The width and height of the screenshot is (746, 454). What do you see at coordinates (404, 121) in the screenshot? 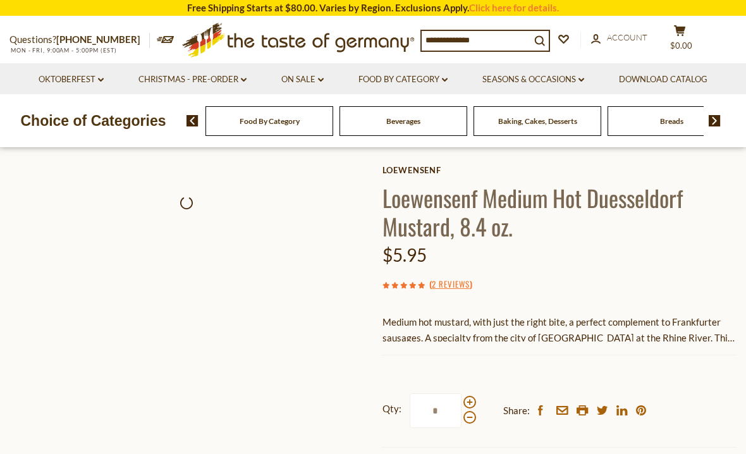
I see `span: Beverages` at bounding box center [404, 121].